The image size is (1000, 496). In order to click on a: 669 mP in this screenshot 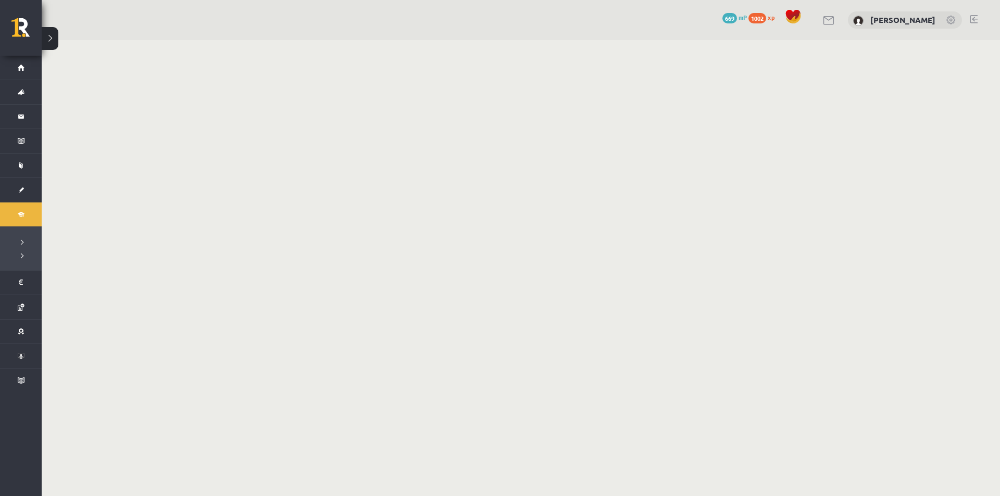, I will do `click(734, 17)`.